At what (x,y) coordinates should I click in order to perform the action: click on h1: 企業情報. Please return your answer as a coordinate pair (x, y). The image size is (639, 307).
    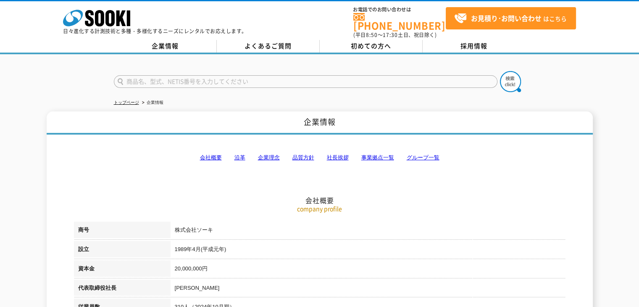
    Looking at the image, I should click on (320, 123).